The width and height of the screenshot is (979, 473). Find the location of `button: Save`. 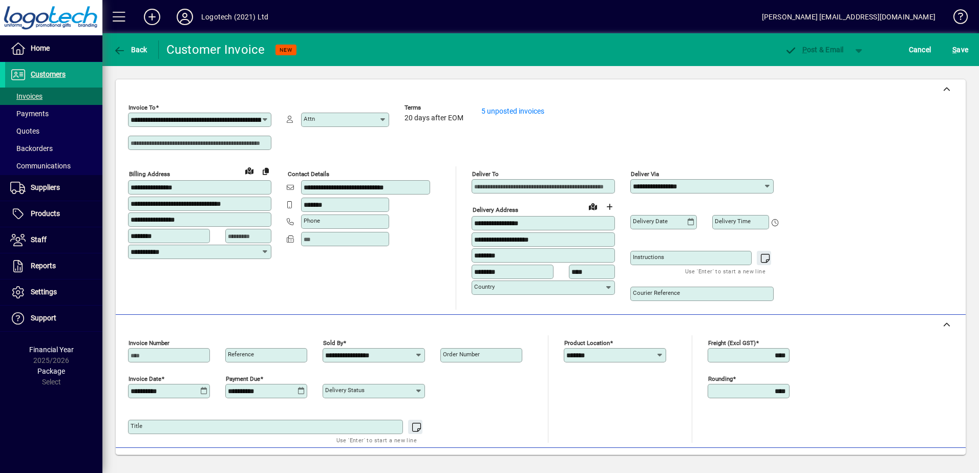

button: Save is located at coordinates (960, 50).